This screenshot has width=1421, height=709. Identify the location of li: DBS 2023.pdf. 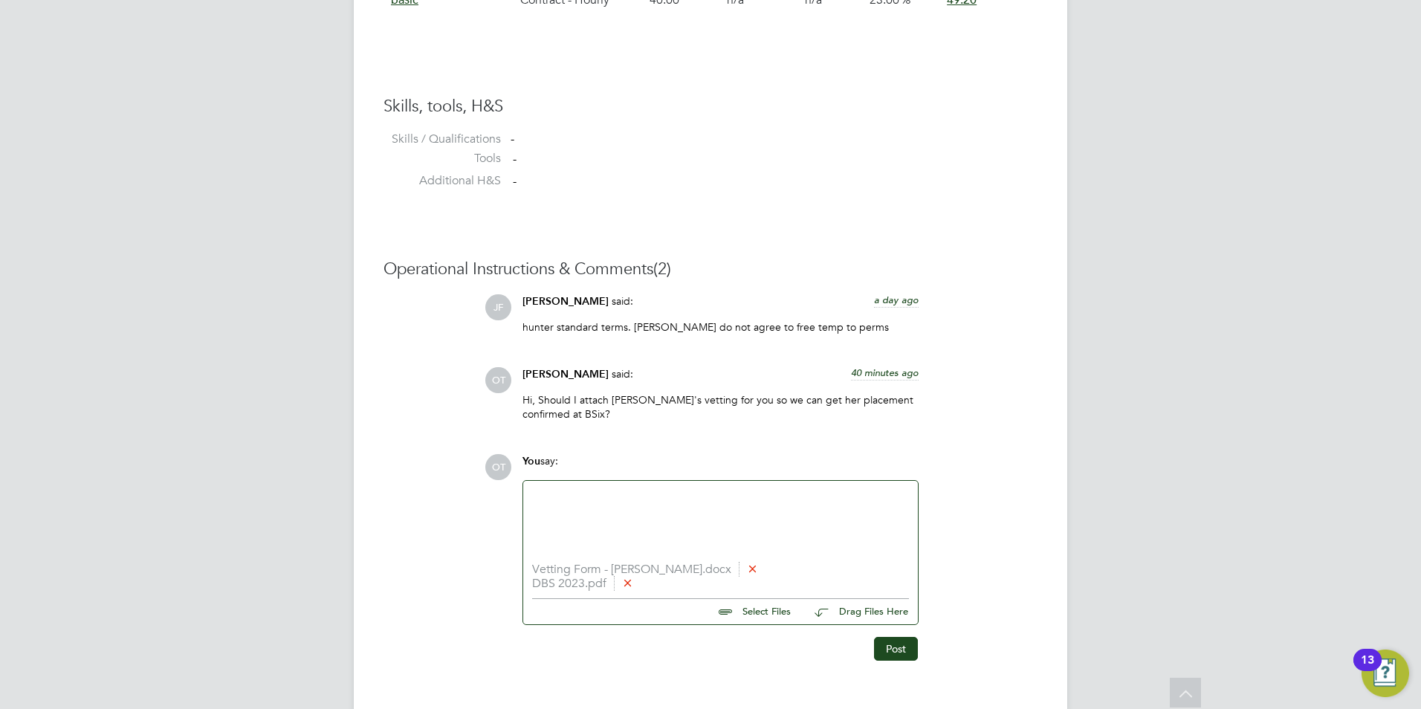
(720, 583).